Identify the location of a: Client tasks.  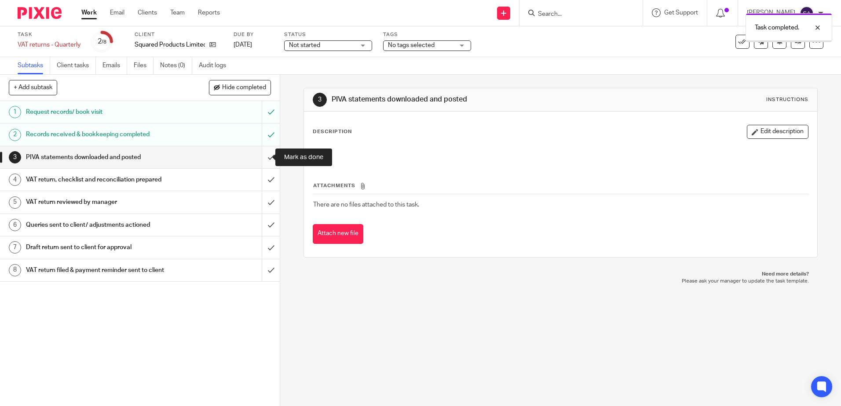
(76, 66).